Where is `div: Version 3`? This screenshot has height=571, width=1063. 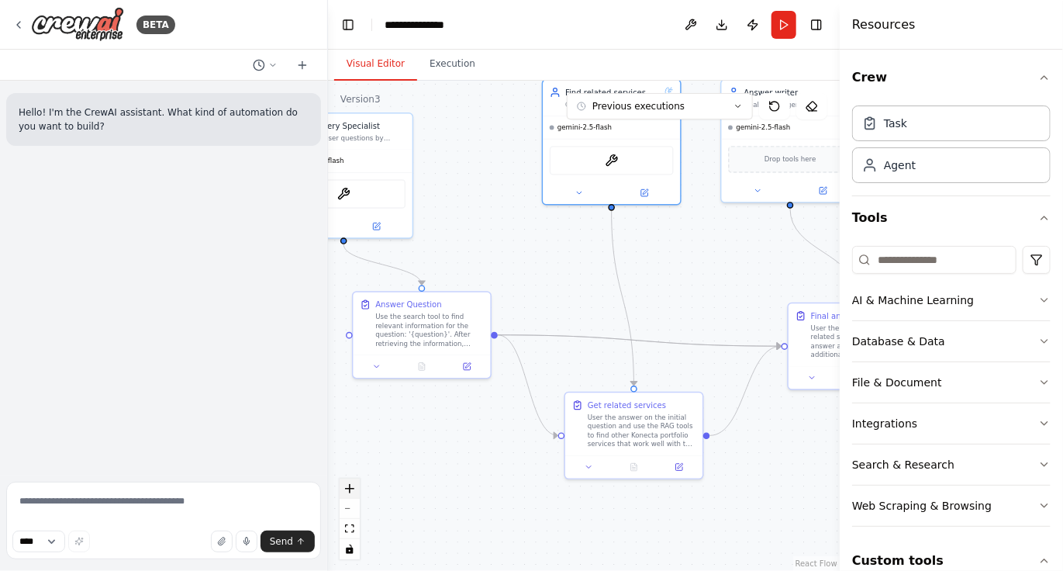
div: Version 3 is located at coordinates (361, 99).